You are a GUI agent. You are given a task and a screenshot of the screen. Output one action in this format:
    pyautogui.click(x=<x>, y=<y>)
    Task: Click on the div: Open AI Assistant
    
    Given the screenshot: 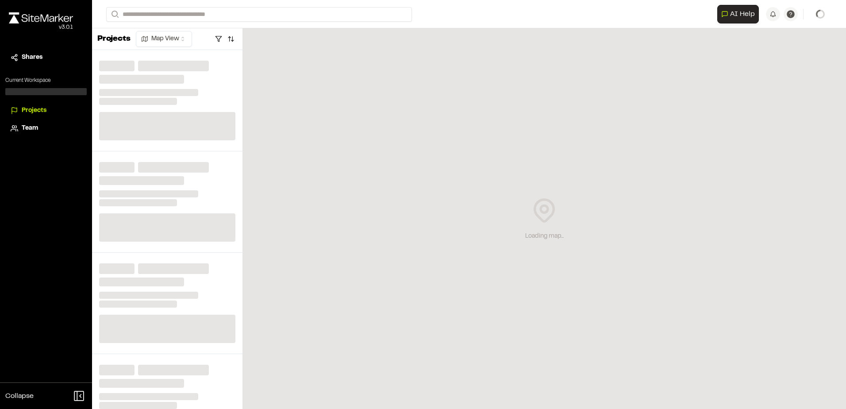 What is the action you would take?
    pyautogui.click(x=740, y=14)
    